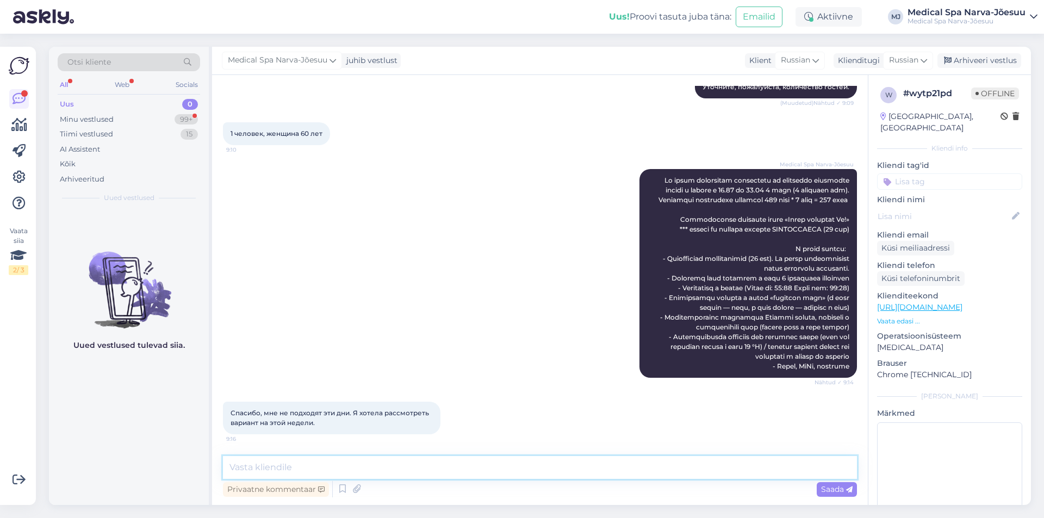 The image size is (1044, 518). Describe the element at coordinates (82, 179) in the screenshot. I see `div: Arhiveeritud` at that location.